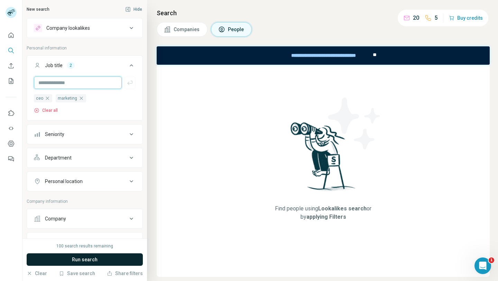  What do you see at coordinates (55, 134) in the screenshot?
I see `div: Seniority` at bounding box center [55, 134].